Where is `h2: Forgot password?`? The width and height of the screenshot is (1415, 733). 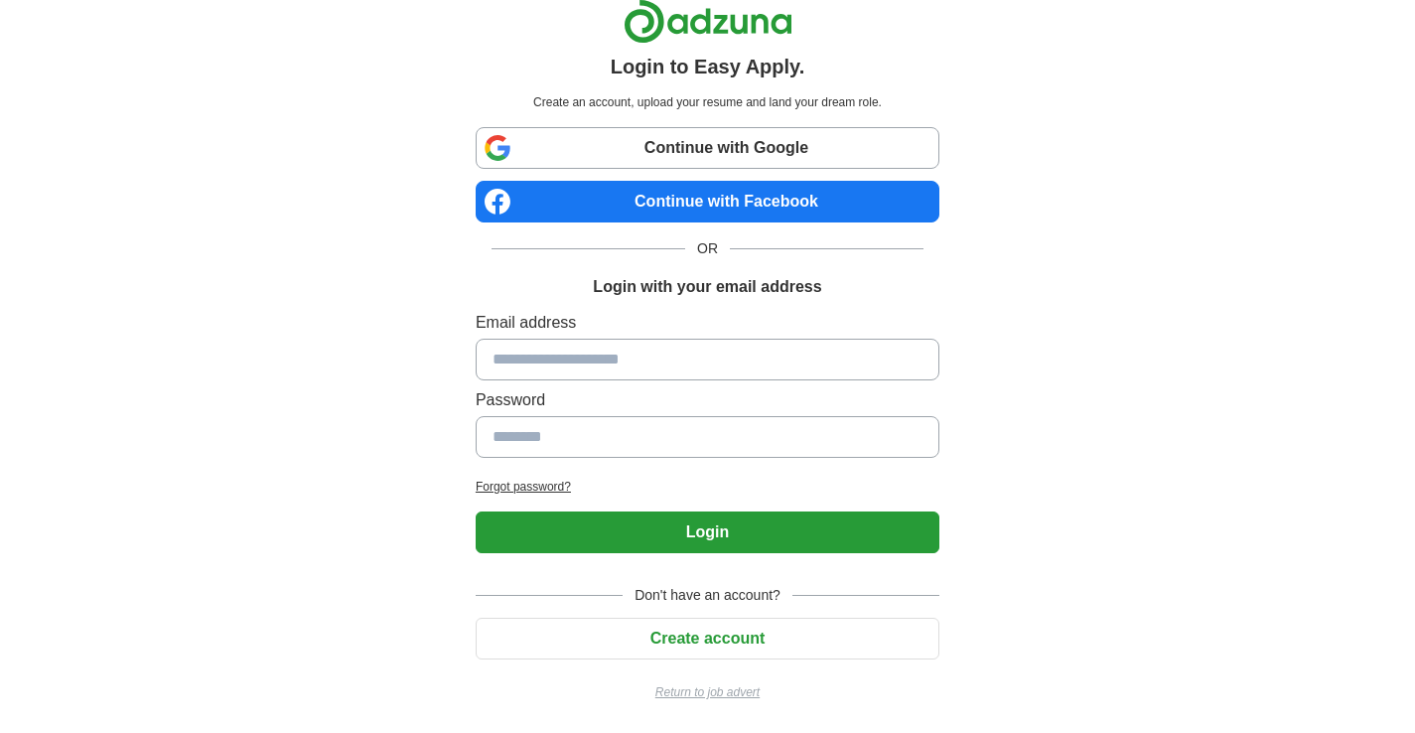
h2: Forgot password? is located at coordinates (707, 487).